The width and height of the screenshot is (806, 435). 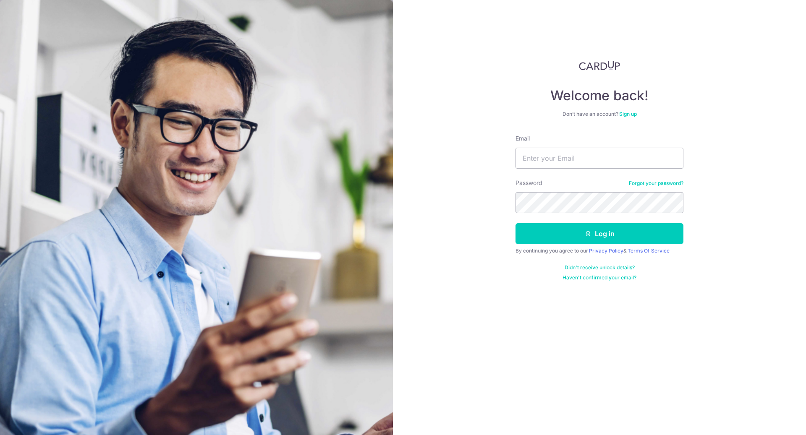 I want to click on div: Don’t have an account?, so click(x=600, y=114).